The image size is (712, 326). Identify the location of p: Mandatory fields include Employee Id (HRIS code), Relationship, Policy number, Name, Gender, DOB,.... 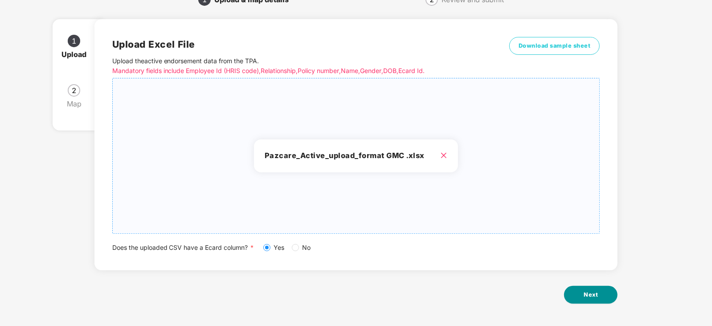
(295, 71).